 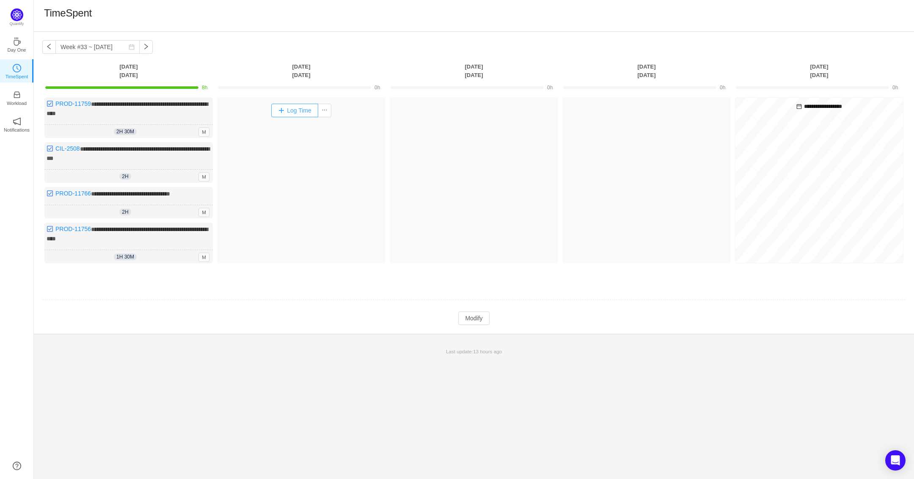 I want to click on button: icon: right, so click(x=146, y=47).